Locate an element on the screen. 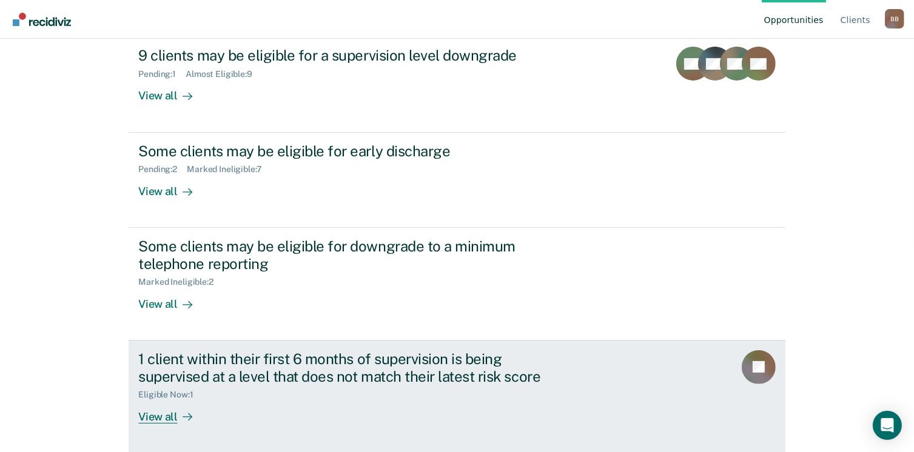  a: Some clients may be eligible for early dischargePending:2Marked Ineligible:7View all is located at coordinates (456, 180).